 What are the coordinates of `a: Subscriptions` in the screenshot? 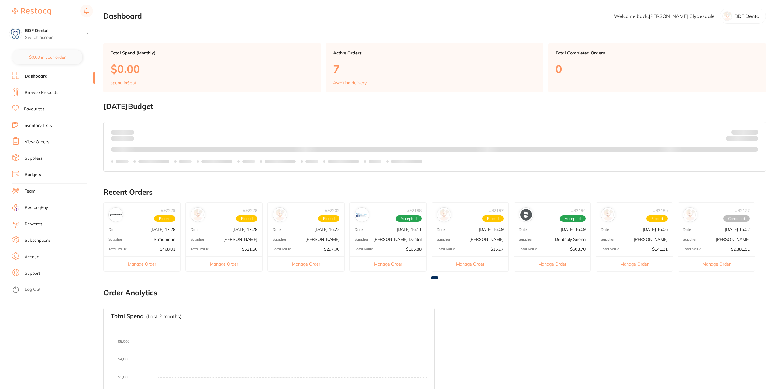 It's located at (38, 240).